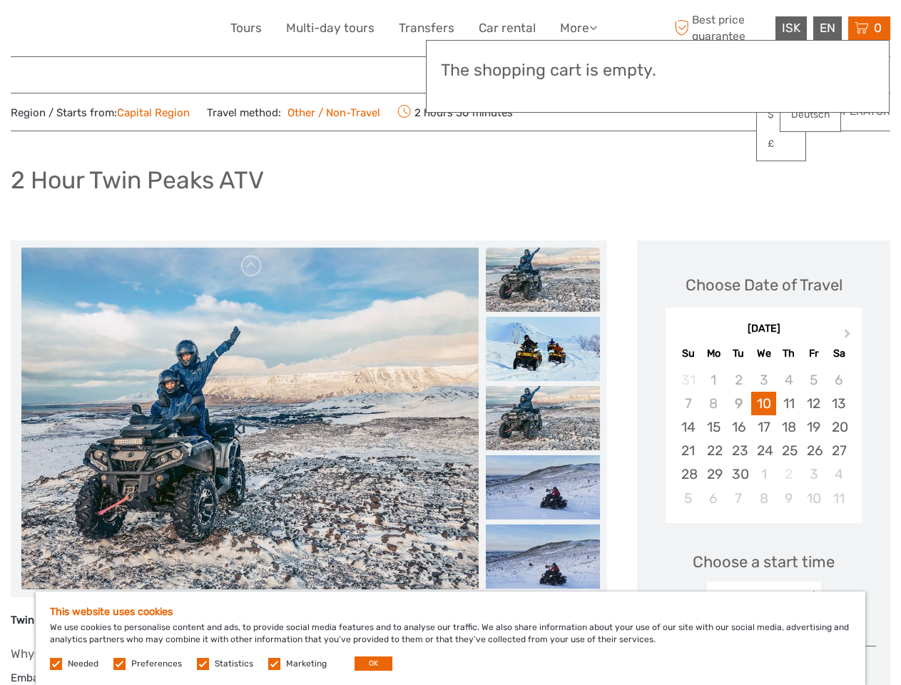 The width and height of the screenshot is (901, 685). Describe the element at coordinates (764, 353) in the screenshot. I see `div: We` at that location.